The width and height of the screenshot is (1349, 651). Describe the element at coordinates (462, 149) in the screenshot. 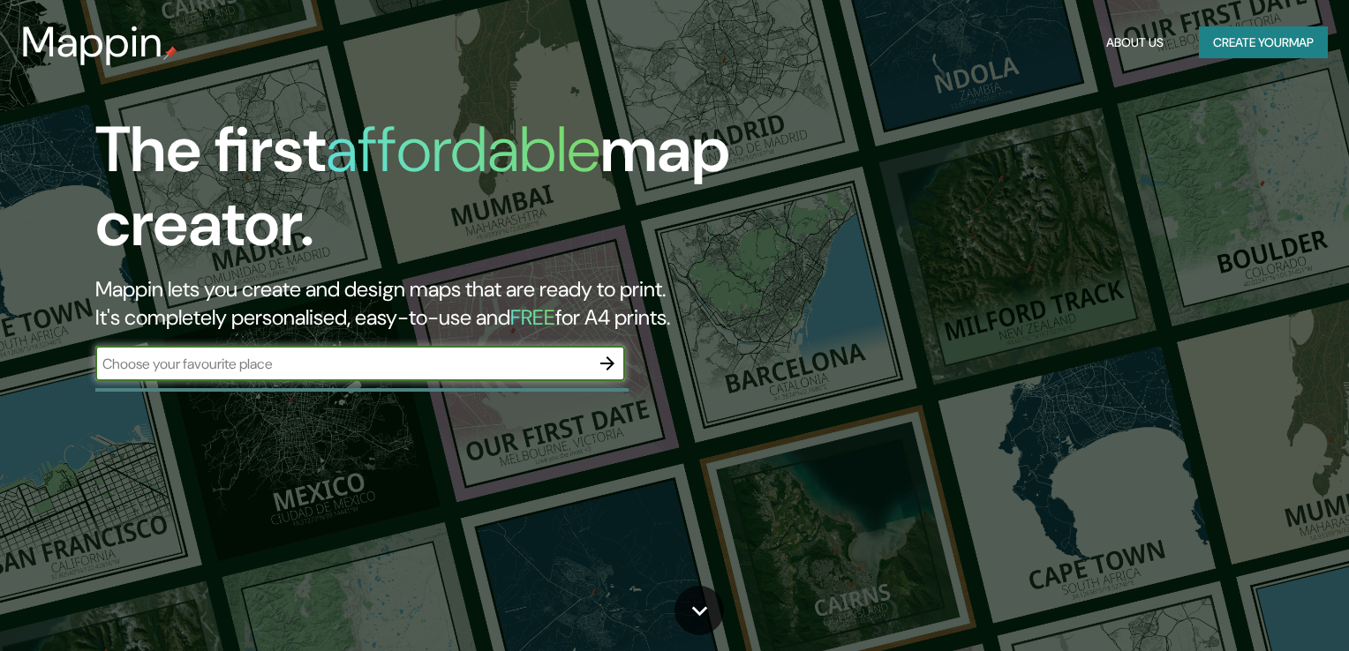

I see `h1: affordable` at that location.